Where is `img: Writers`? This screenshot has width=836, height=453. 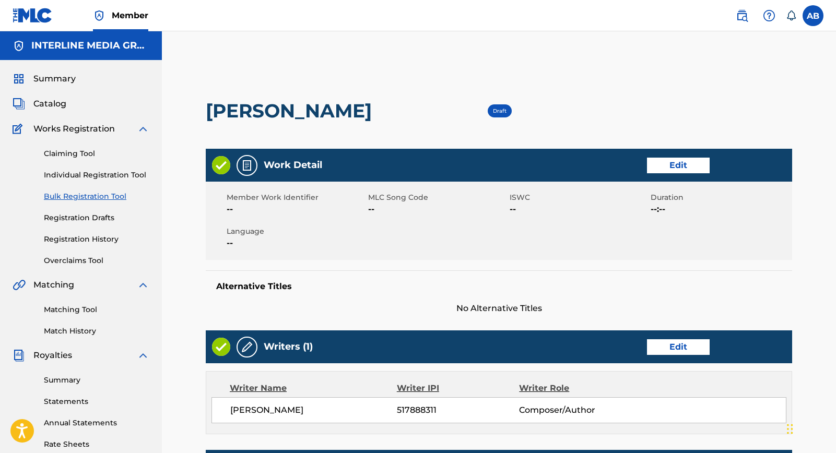 img: Writers is located at coordinates (247, 347).